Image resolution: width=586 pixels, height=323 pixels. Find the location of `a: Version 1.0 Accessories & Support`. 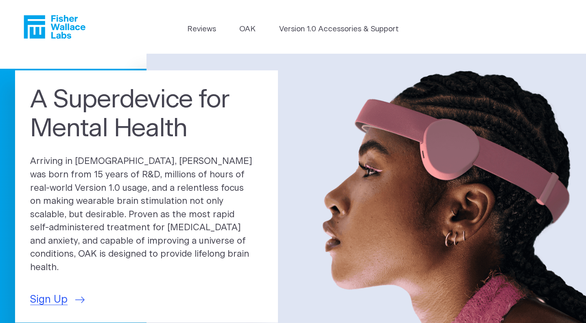

a: Version 1.0 Accessories & Support is located at coordinates (339, 29).